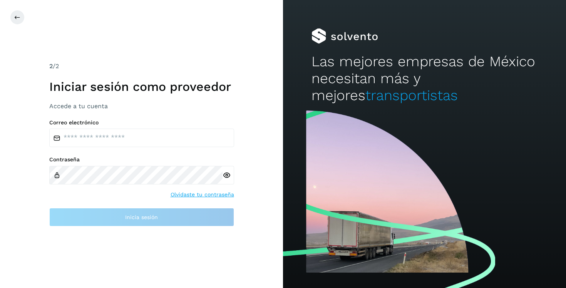 This screenshot has width=566, height=288. What do you see at coordinates (142, 106) in the screenshot?
I see `h3: Accede a tu cuenta` at bounding box center [142, 106].